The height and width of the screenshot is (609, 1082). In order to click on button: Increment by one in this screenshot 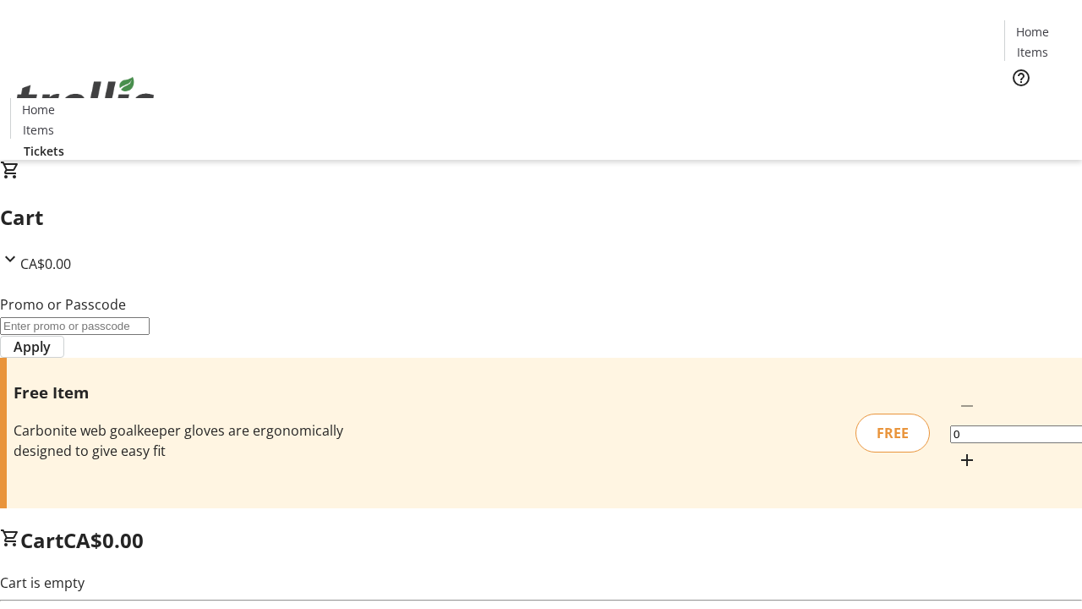, I will do `click(967, 460)`.